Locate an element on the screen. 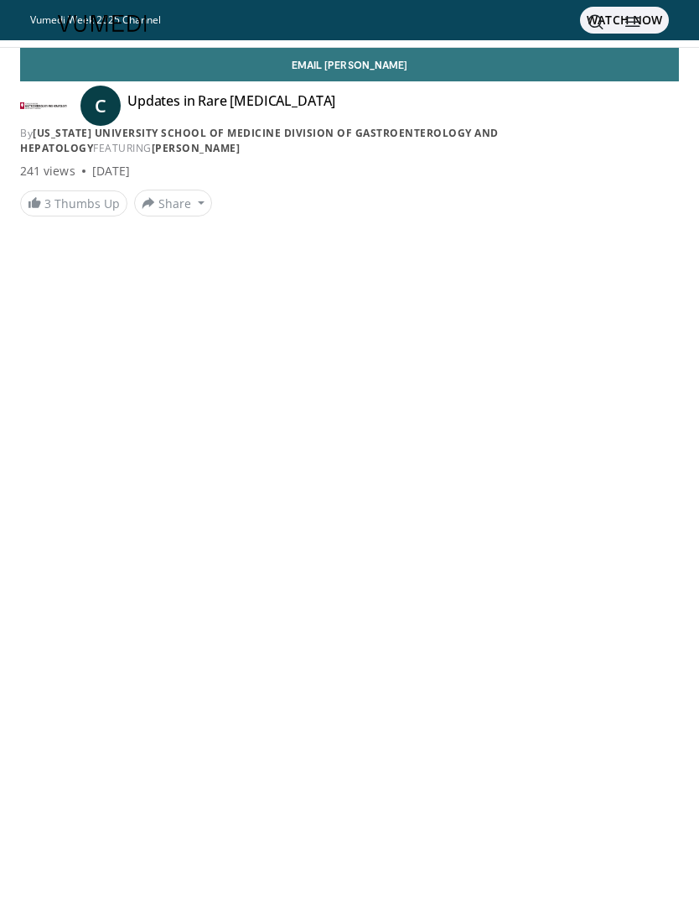 This screenshot has height=912, width=699. span: 3 is located at coordinates (48, 203).